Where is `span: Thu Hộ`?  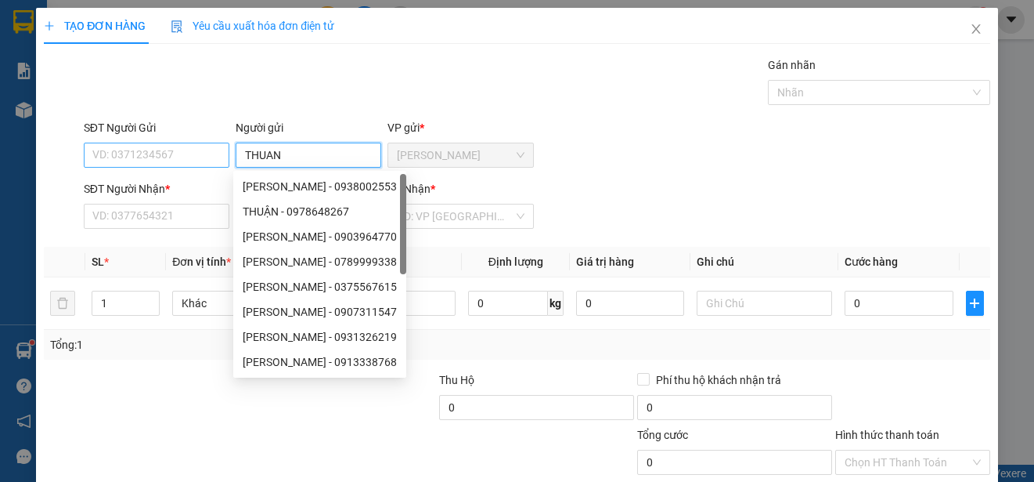 span: Thu Hộ is located at coordinates (457, 380).